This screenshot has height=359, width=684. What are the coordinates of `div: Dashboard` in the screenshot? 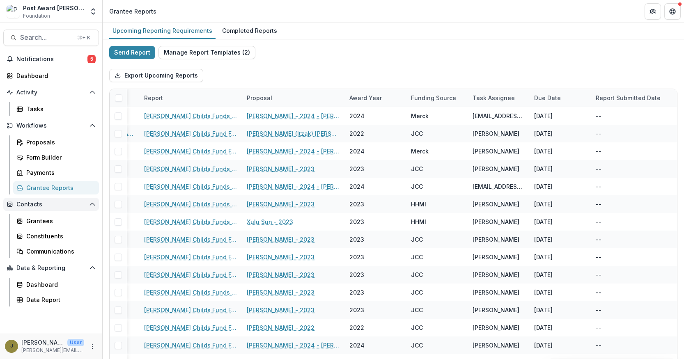 It's located at (59, 284).